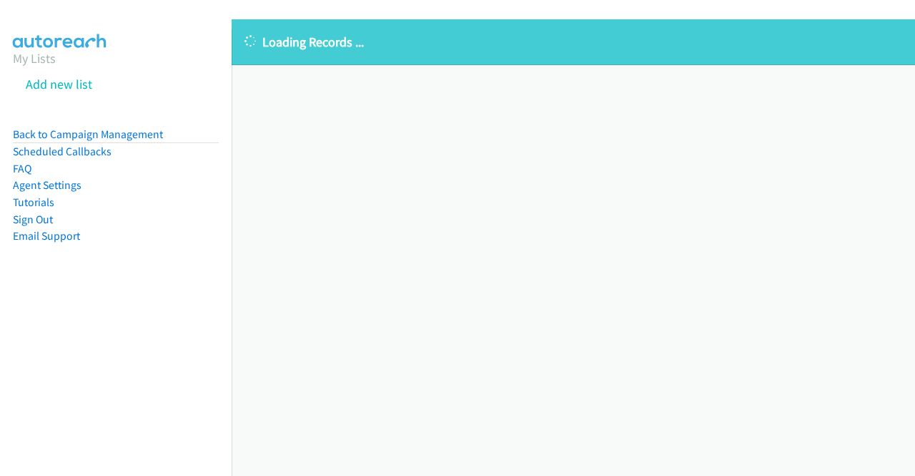 The height and width of the screenshot is (476, 915). What do you see at coordinates (62, 151) in the screenshot?
I see `a: Scheduled Callbacks` at bounding box center [62, 151].